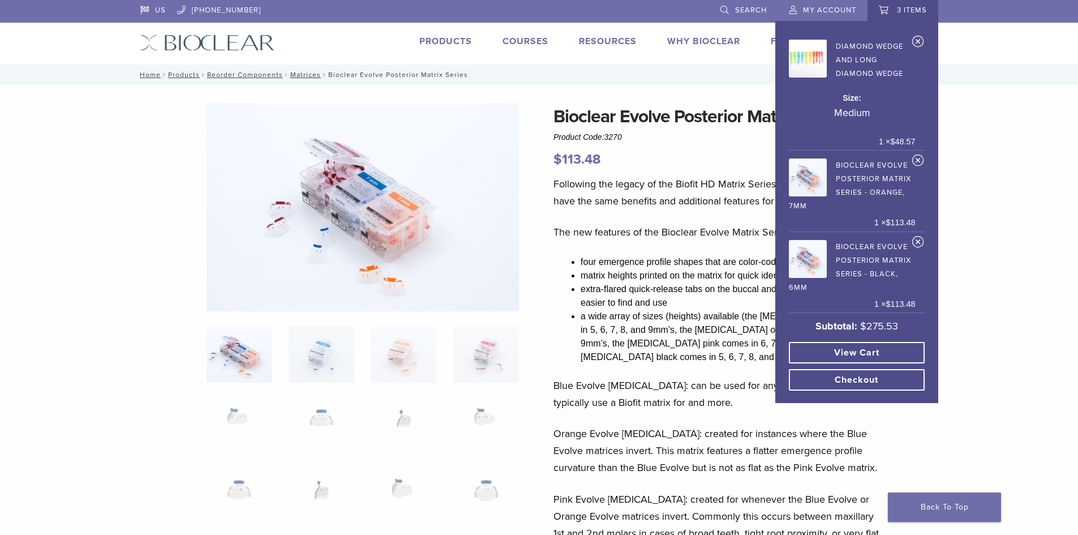  Describe the element at coordinates (879, 326) in the screenshot. I see `bdi: 275.53` at that location.